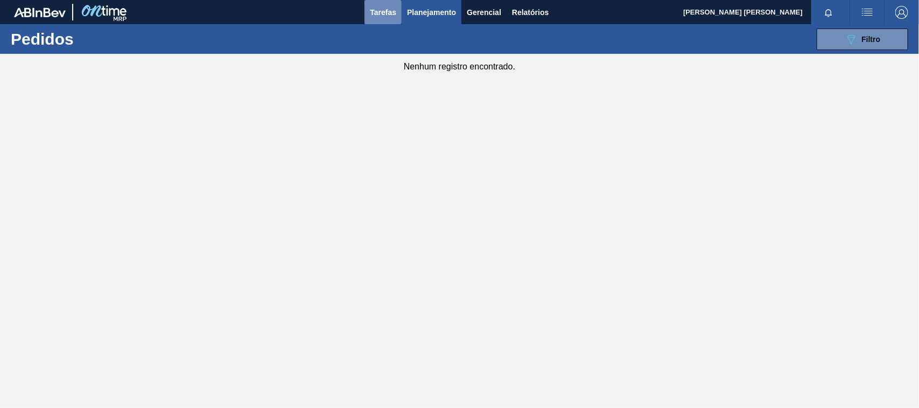 The height and width of the screenshot is (408, 919). What do you see at coordinates (89, 39) in the screenshot?
I see `h1: Pedidos` at bounding box center [89, 39].